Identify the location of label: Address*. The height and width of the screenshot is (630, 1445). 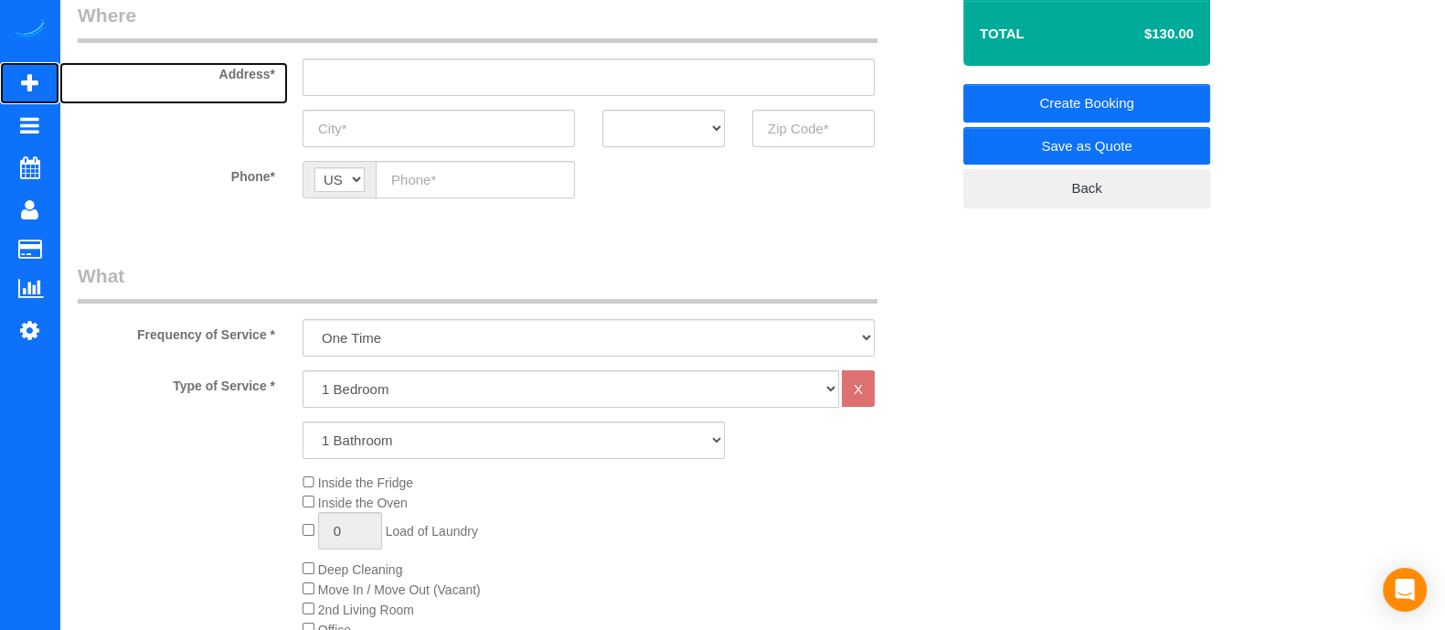
(176, 70).